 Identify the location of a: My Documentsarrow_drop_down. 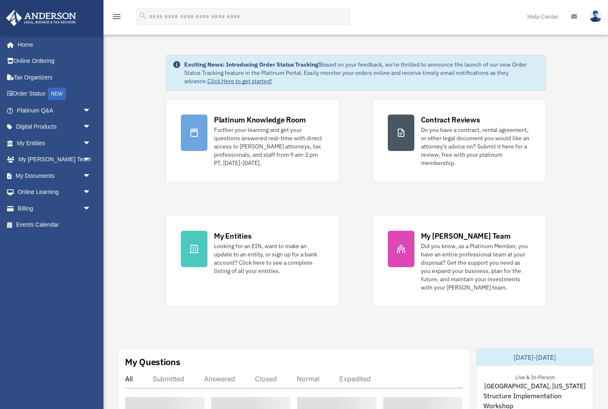
(55, 176).